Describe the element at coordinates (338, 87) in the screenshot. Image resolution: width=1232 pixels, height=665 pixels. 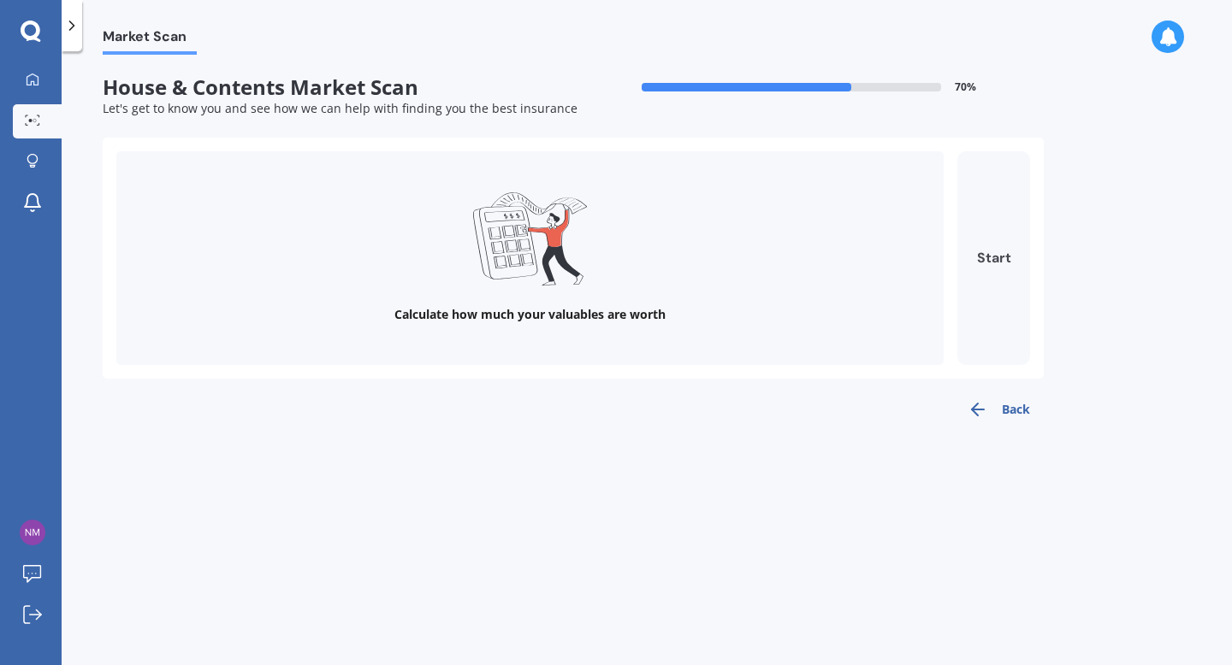
I see `span: House & Contents Market Scan` at that location.